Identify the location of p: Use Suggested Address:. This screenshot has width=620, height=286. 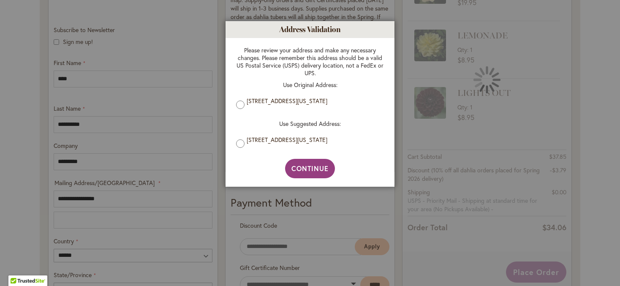
(310, 124).